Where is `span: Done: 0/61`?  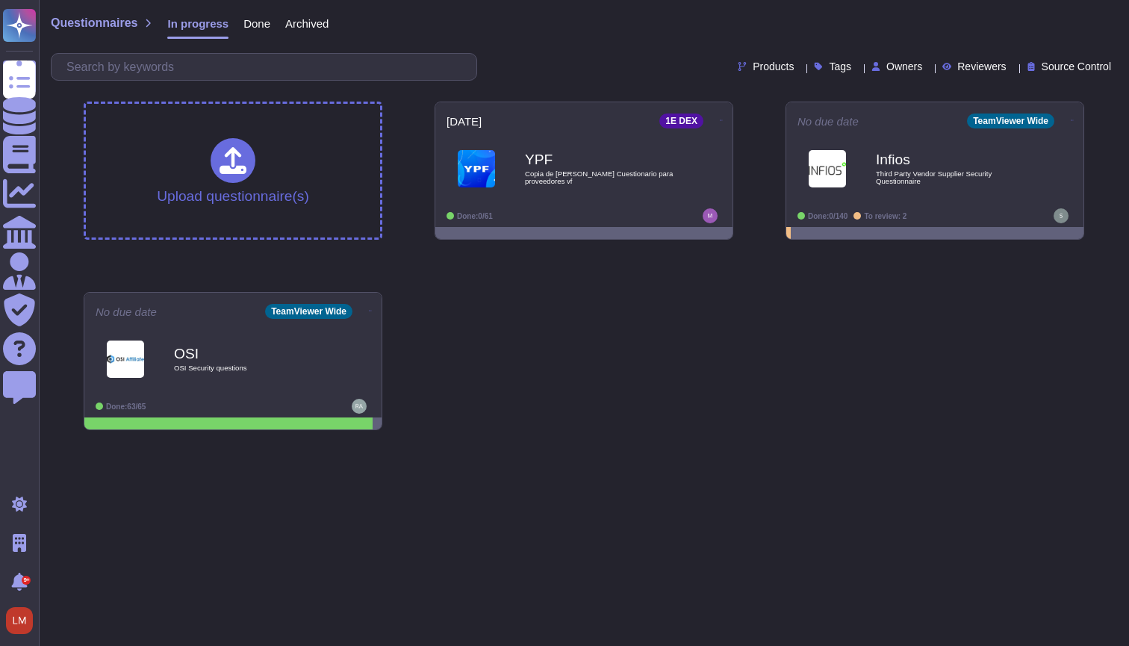 span: Done: 0/61 is located at coordinates (475, 216).